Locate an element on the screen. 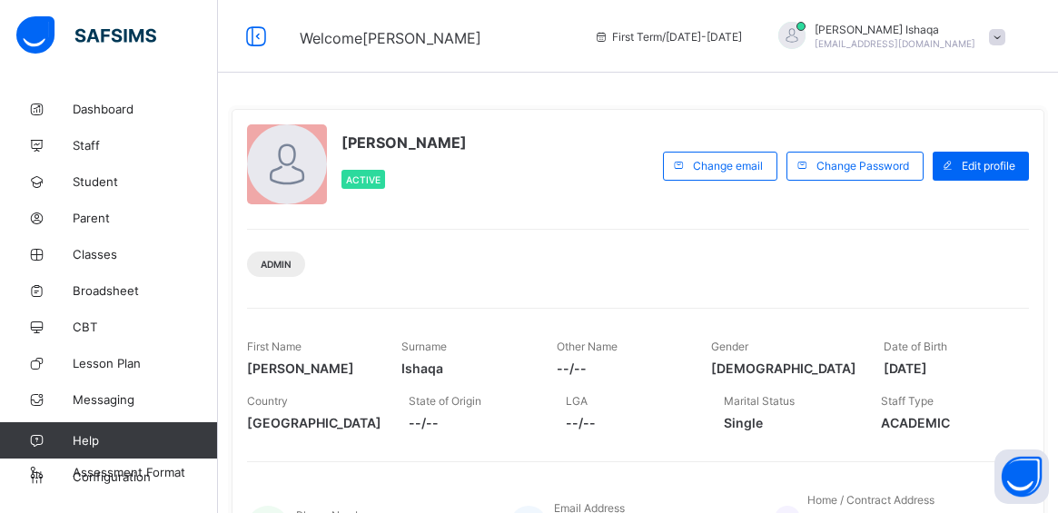 Image resolution: width=1058 pixels, height=513 pixels. img: safsims is located at coordinates (86, 35).